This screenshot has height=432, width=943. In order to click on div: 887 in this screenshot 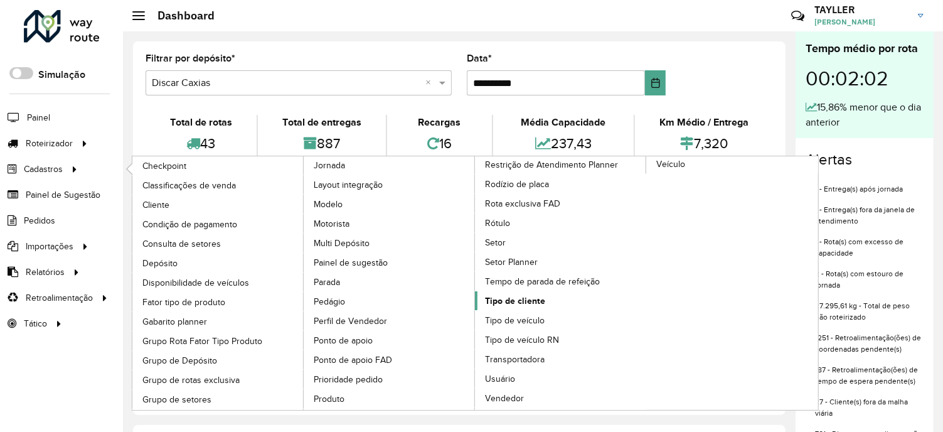, I will do `click(322, 143)`.